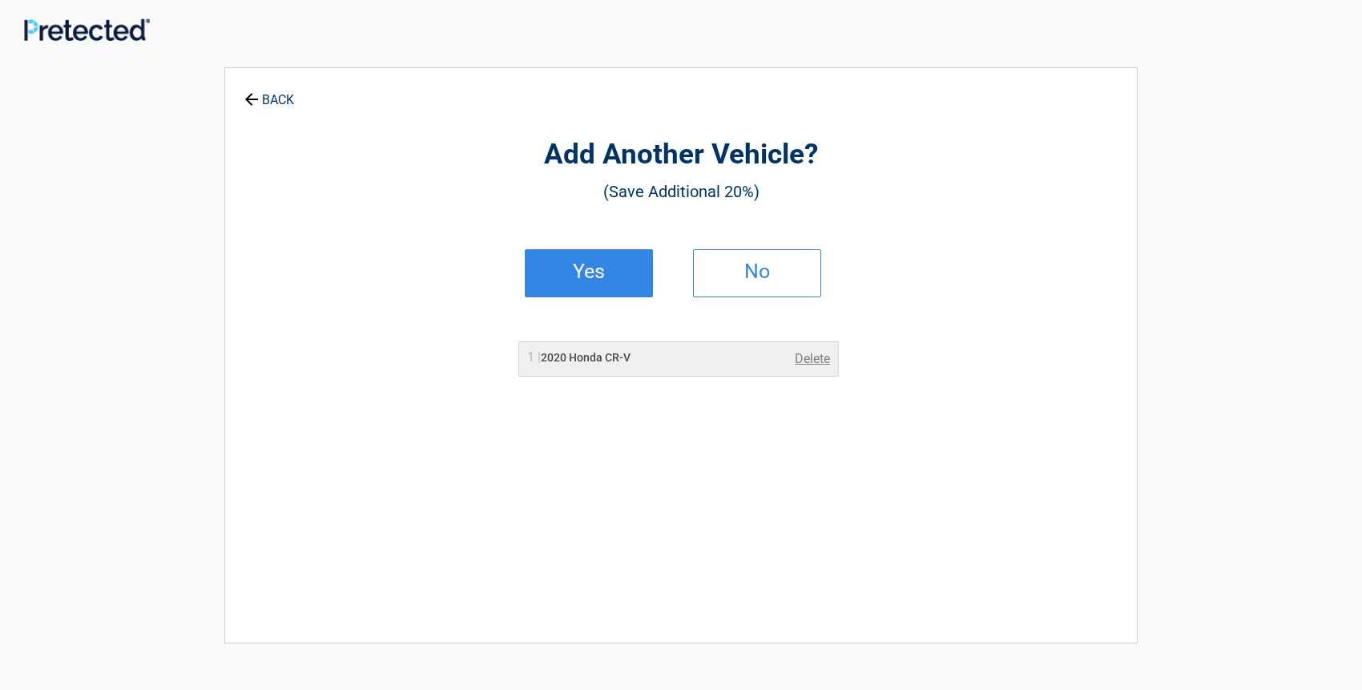 The image size is (1362, 690). Describe the element at coordinates (681, 155) in the screenshot. I see `h2: Add Another Vehicle?` at that location.